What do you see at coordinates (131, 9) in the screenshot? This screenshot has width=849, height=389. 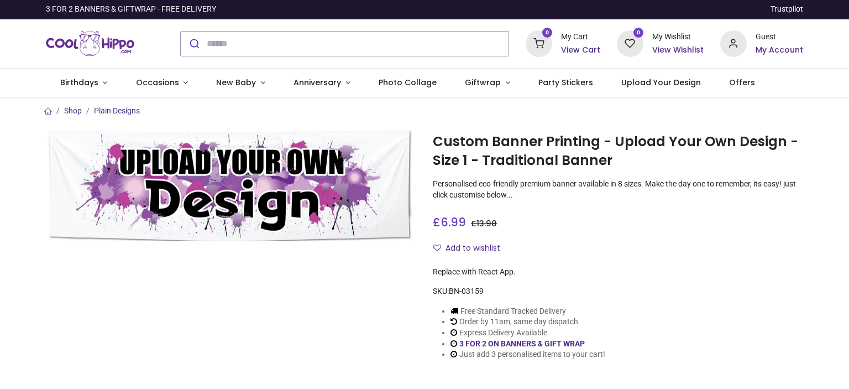 I see `div: 3 FOR 2 BANNERS & GIFTWRAP - FREE DELIVERY` at bounding box center [131, 9].